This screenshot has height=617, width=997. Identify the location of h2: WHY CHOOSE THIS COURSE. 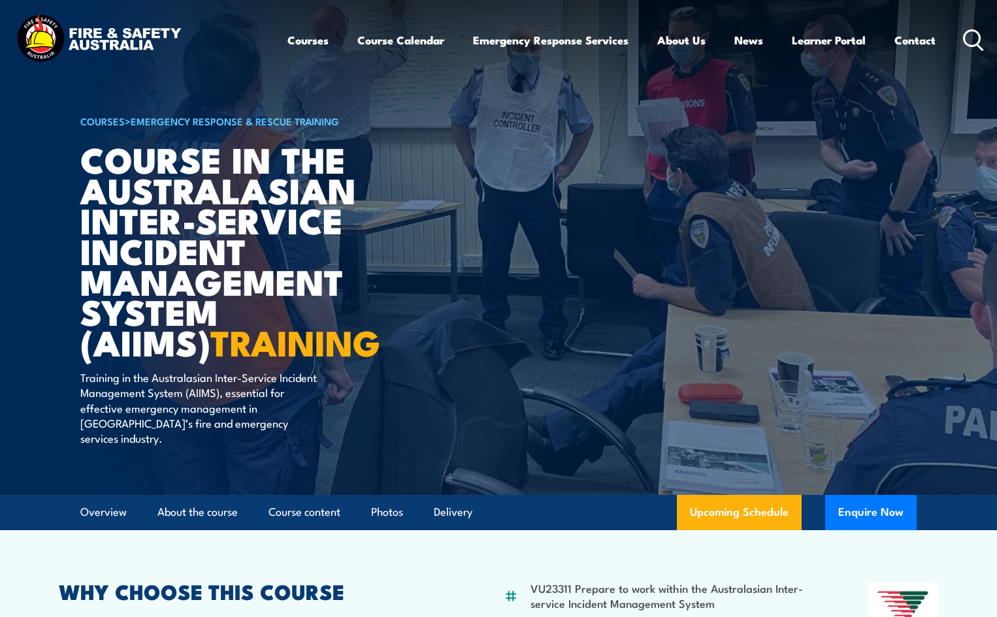
(250, 591).